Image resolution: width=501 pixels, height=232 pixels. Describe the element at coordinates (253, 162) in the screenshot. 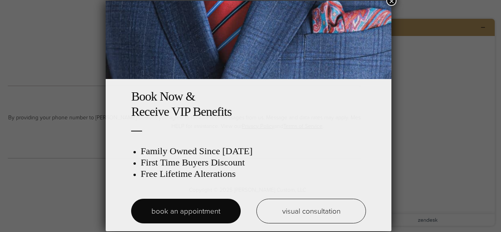

I see `h3: First Time Buyers Discount` at that location.